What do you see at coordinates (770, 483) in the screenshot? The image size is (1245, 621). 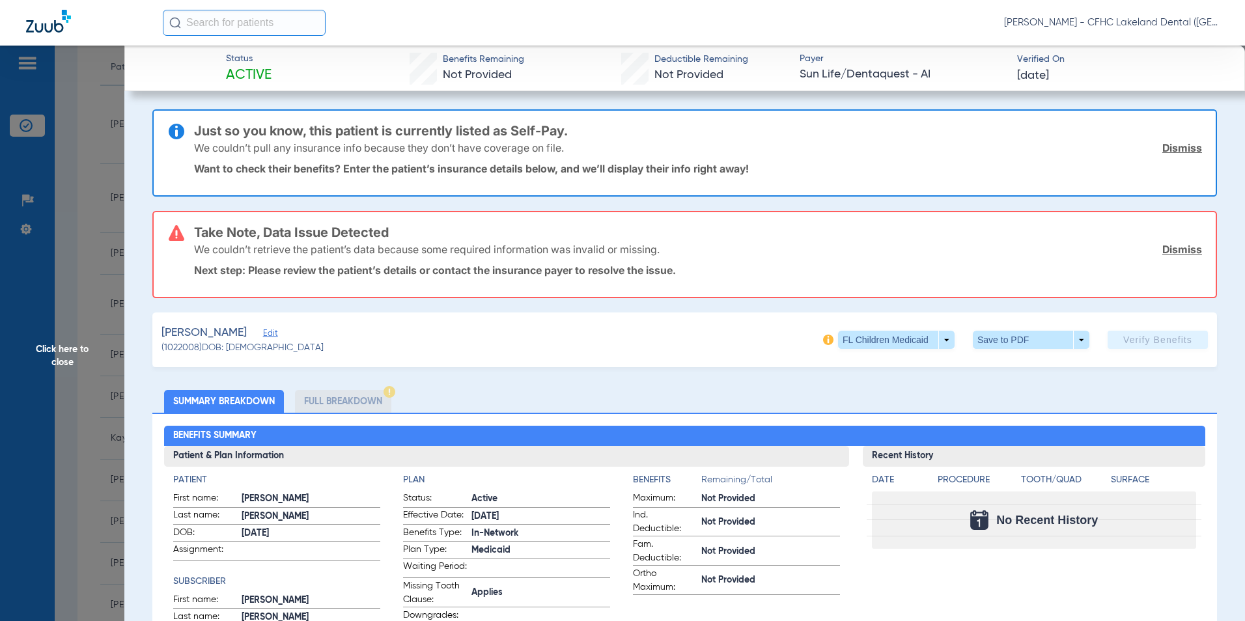 I see `span: Remaining/Total` at bounding box center [770, 483].